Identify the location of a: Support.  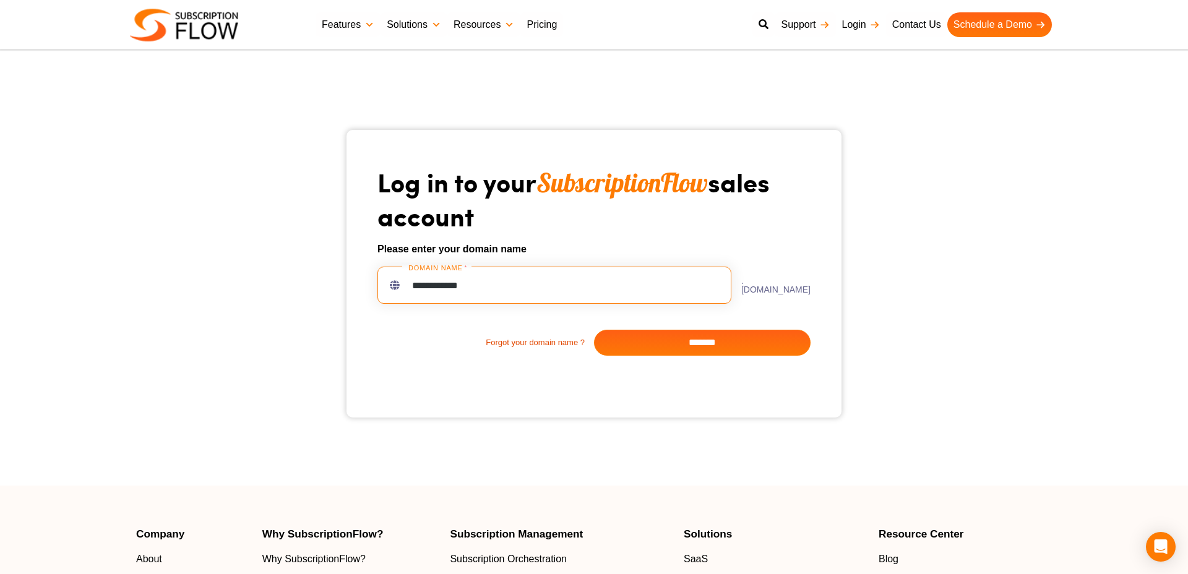
(805, 25).